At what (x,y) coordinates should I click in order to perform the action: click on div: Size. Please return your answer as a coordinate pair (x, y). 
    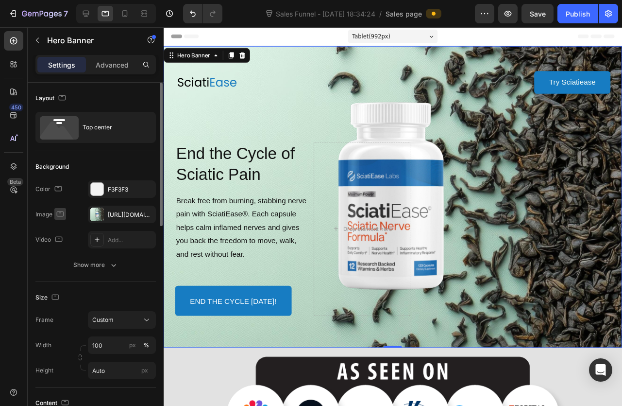
    Looking at the image, I should click on (48, 297).